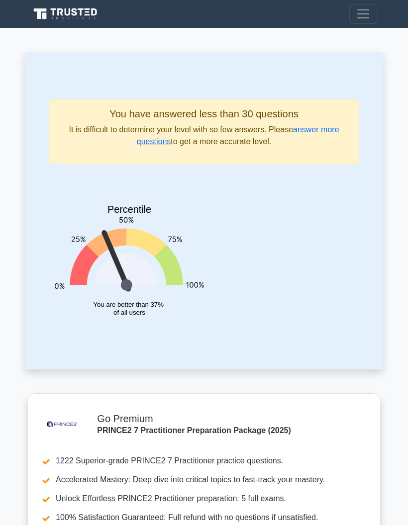 This screenshot has height=525, width=408. What do you see at coordinates (129, 209) in the screenshot?
I see `text: Percentile` at bounding box center [129, 209].